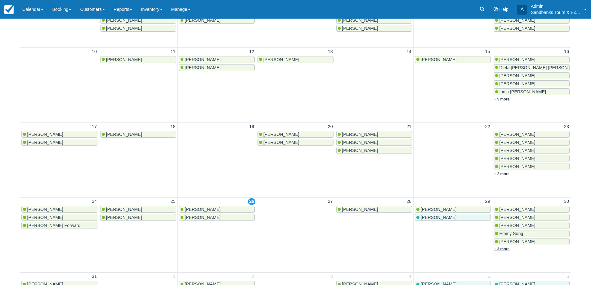 The height and width of the screenshot is (285, 591). Describe the element at coordinates (566, 202) in the screenshot. I see `a: 30` at that location.